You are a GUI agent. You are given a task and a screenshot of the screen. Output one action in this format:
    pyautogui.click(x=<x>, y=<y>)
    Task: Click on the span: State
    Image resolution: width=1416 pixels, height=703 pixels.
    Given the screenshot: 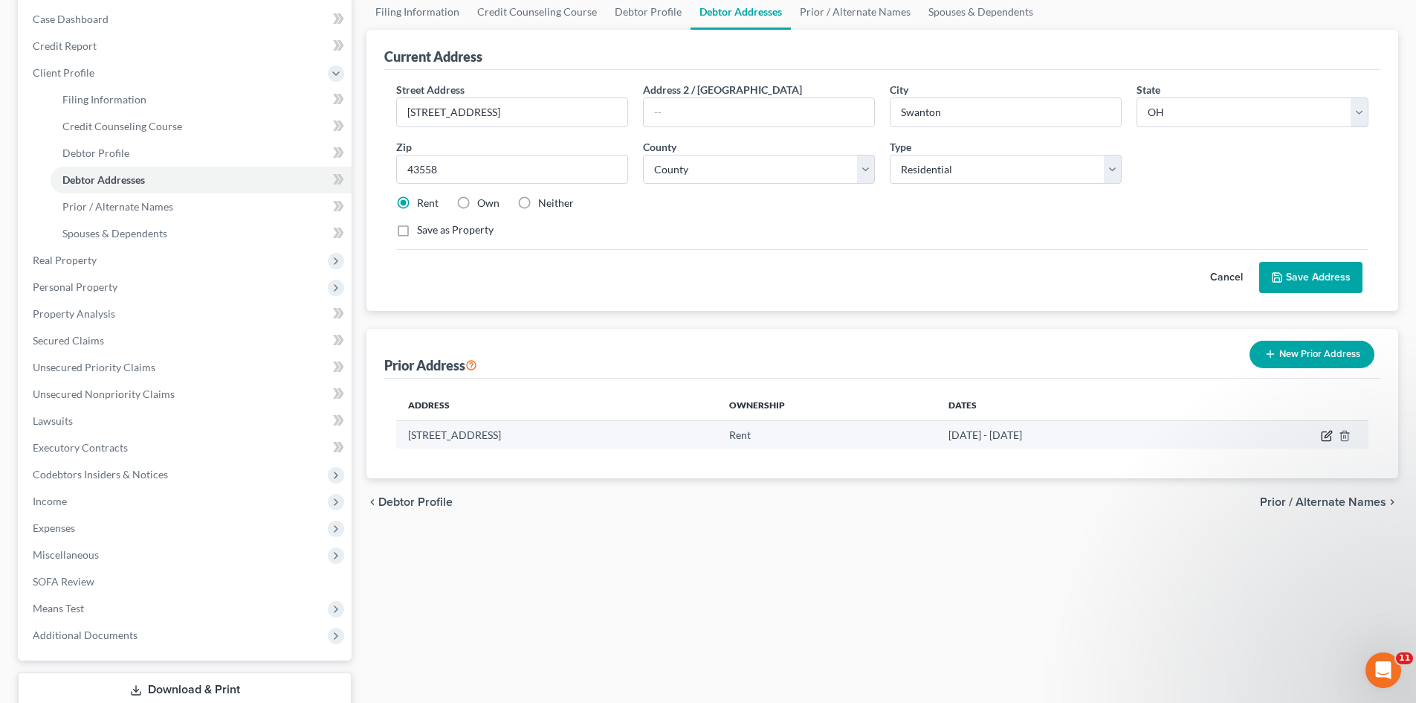 What is the action you would take?
    pyautogui.click(x=1149, y=89)
    